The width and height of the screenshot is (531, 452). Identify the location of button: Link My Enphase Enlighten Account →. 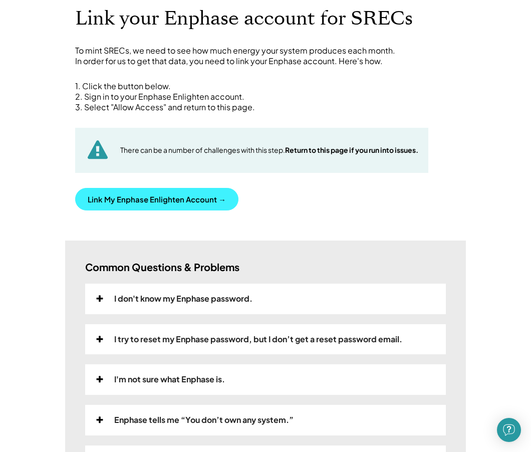
(157, 199).